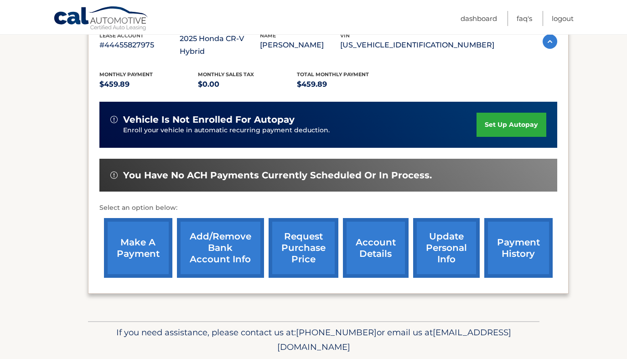 This screenshot has height=359, width=627. What do you see at coordinates (268, 36) in the screenshot?
I see `span: name` at bounding box center [268, 36].